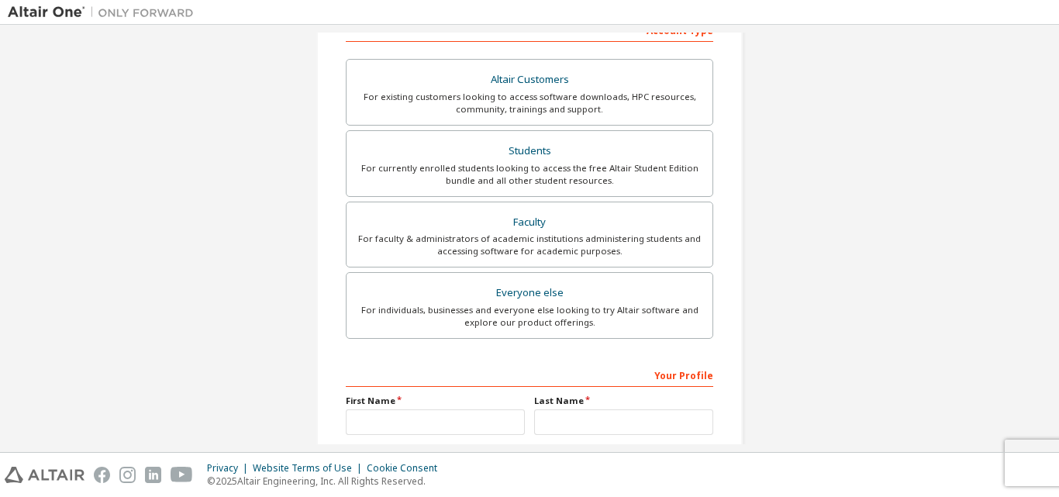 Image resolution: width=1059 pixels, height=497 pixels. Describe the element at coordinates (435, 401) in the screenshot. I see `label: First Name` at that location.